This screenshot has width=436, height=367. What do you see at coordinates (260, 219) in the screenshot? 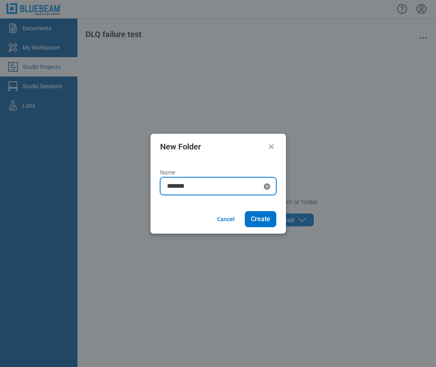
I see `button: Create` at bounding box center [260, 219].